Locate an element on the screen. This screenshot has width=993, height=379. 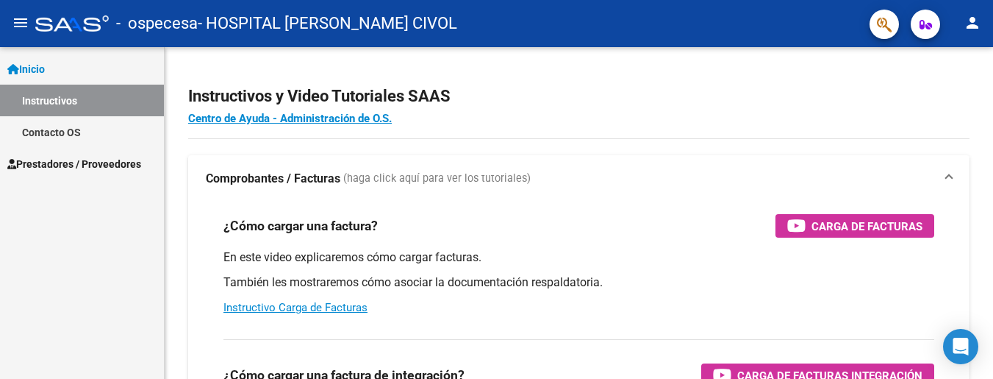
button: Carga de Facturas is located at coordinates (855, 226).